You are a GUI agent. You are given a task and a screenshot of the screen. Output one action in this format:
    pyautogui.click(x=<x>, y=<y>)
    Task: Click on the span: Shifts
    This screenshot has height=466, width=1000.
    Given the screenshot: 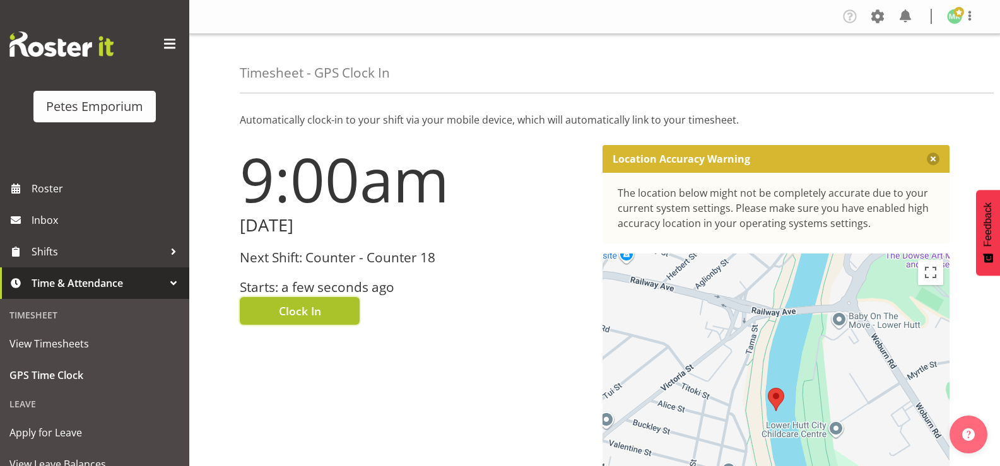 What is the action you would take?
    pyautogui.click(x=98, y=252)
    